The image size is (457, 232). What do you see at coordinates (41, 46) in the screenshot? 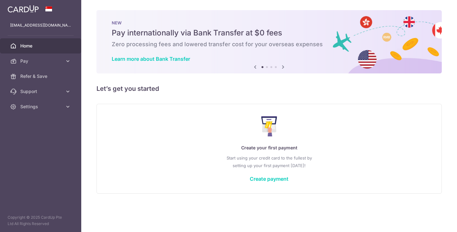
I see `span: Home` at bounding box center [41, 46].